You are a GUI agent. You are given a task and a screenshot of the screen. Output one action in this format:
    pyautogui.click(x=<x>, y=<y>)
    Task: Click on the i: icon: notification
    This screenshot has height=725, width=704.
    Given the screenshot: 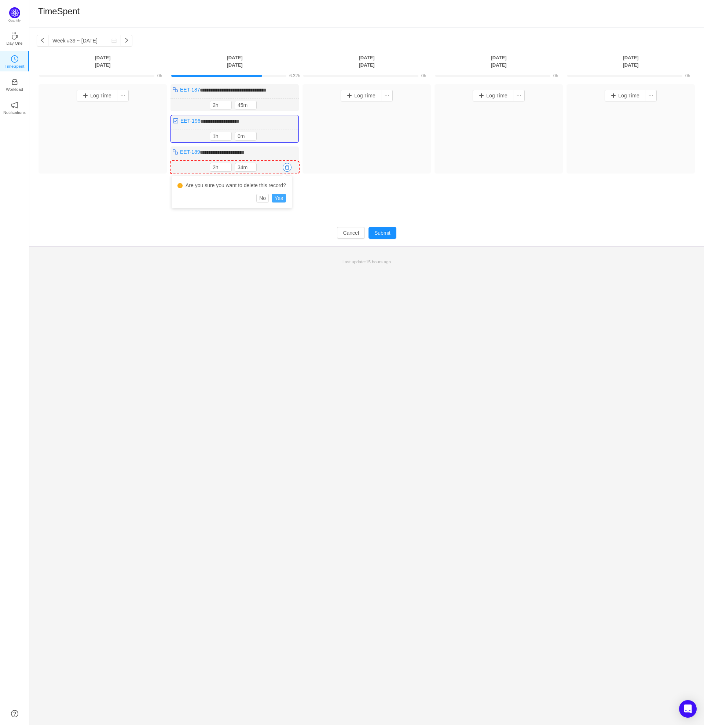 What is the action you would take?
    pyautogui.click(x=15, y=105)
    